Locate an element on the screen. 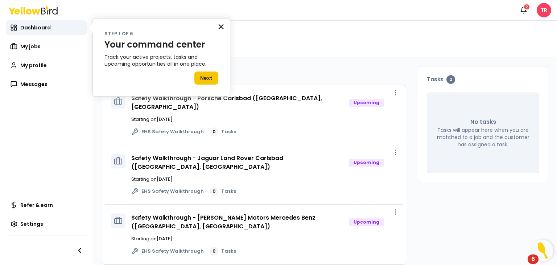 The image size is (557, 265). a: Refer & earn is located at coordinates (46, 205).